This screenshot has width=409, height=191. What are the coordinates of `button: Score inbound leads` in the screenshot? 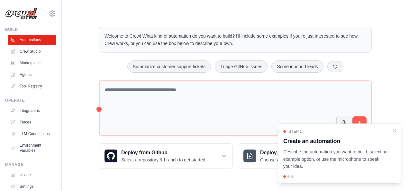 It's located at (298, 67).